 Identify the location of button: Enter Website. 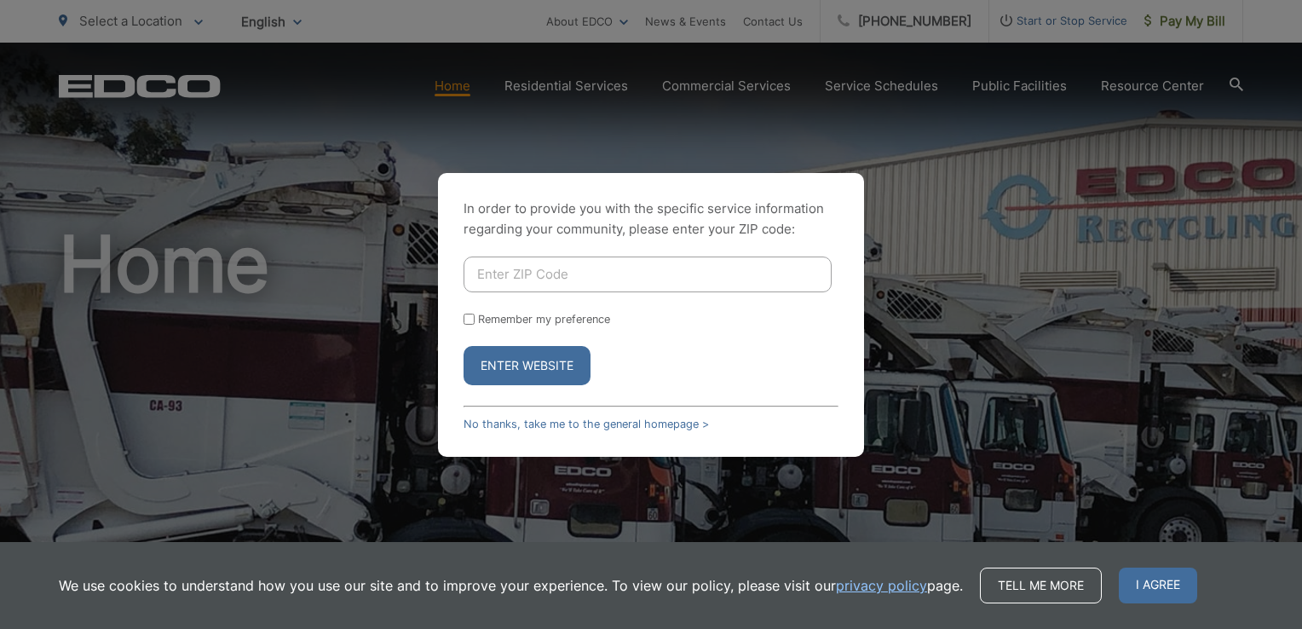
(527, 366).